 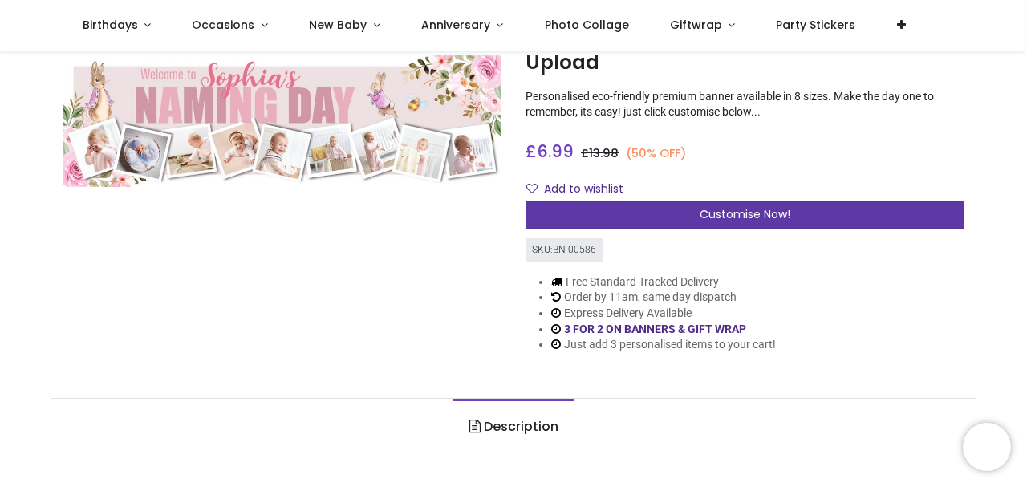 What do you see at coordinates (744, 214) in the screenshot?
I see `span: Customise Now!` at bounding box center [744, 214].